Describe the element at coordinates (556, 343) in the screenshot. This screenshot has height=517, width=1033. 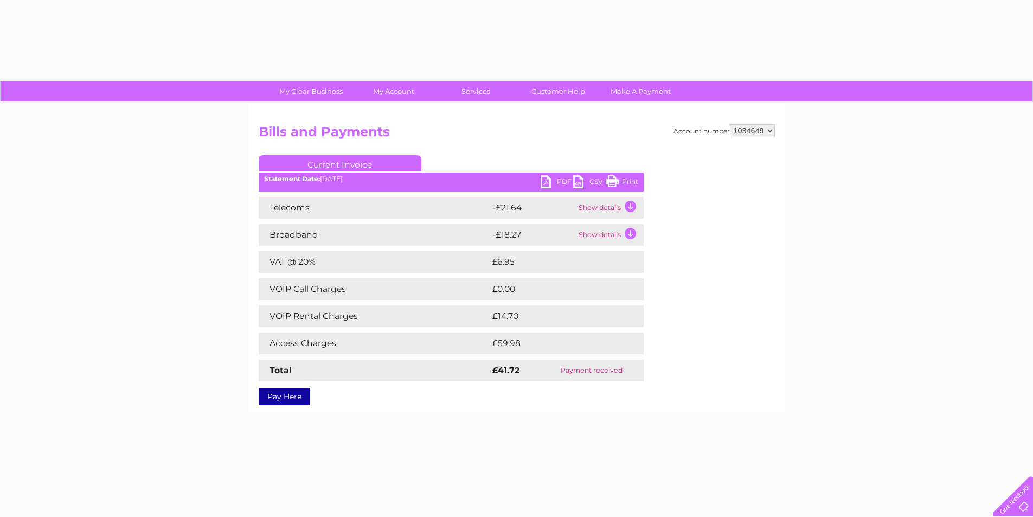
I see `td: £59.98` at that location.